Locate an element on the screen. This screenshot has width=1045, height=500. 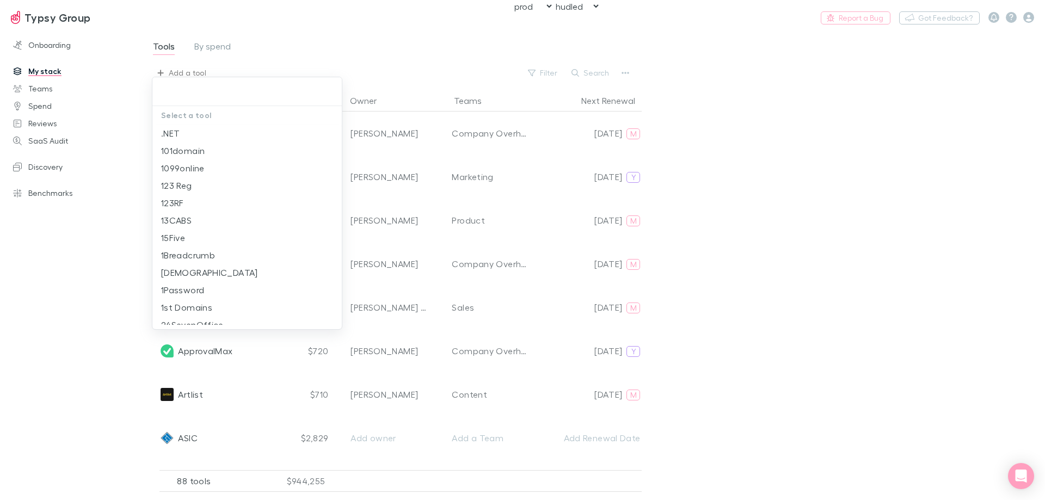
div: Open Intercom Messenger is located at coordinates (1021, 476).